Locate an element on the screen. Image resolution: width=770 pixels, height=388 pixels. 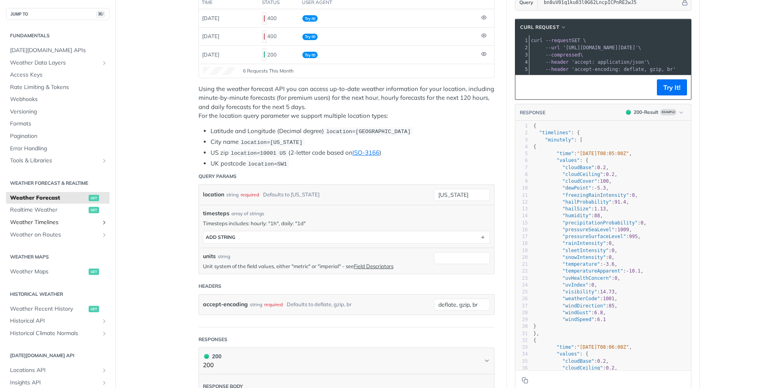
span: "humidity" is located at coordinates (577, 216).